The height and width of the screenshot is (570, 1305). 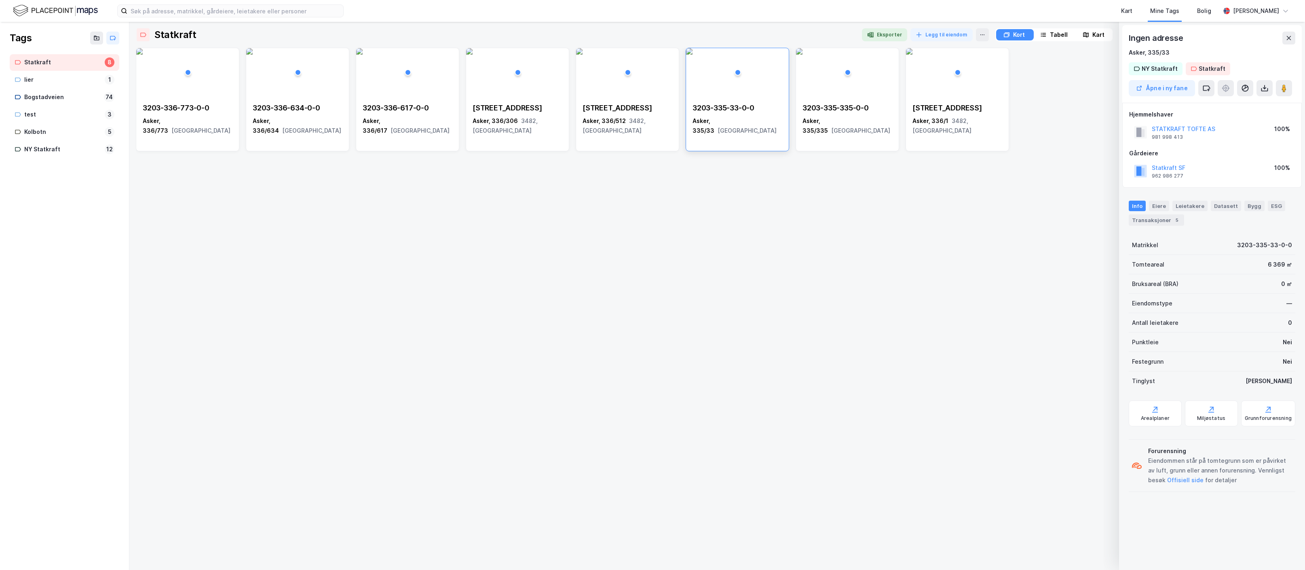 I want to click on div: 0, so click(x=1290, y=323).